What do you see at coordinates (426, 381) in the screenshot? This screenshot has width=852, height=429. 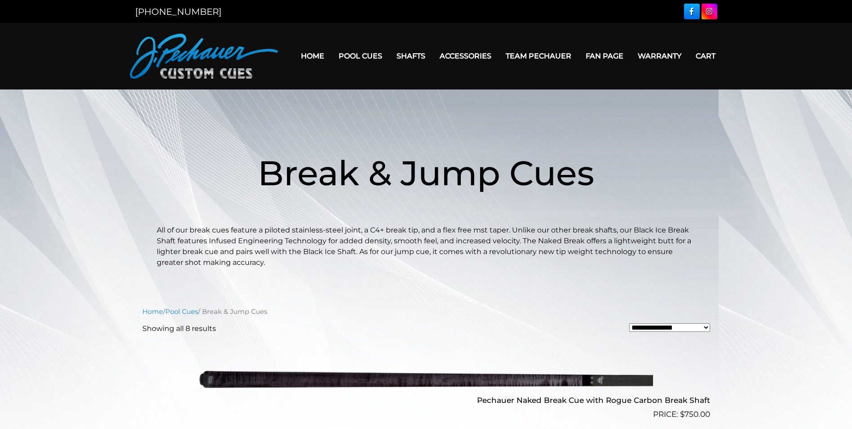 I see `a: Pechauer Naked Break Cue with Rogue Carbon Break Shaft $750.00` at bounding box center [426, 381].